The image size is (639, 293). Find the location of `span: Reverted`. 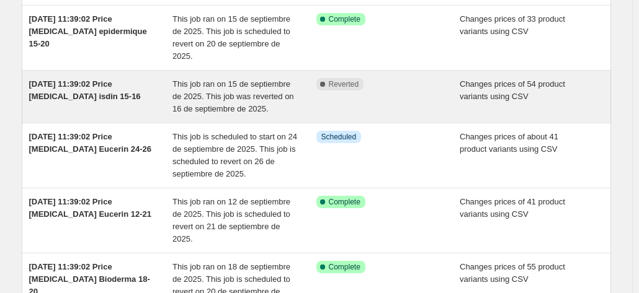

span: Reverted is located at coordinates (344, 84).